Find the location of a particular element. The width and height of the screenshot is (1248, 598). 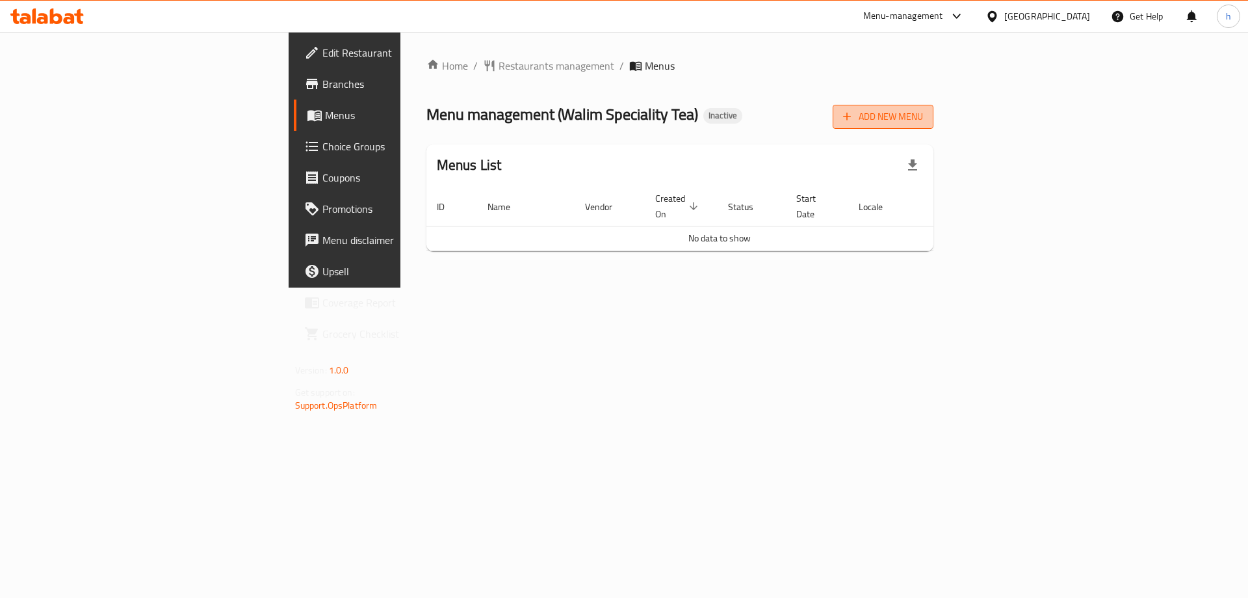

a: Menu disclaimer is located at coordinates (395, 240).